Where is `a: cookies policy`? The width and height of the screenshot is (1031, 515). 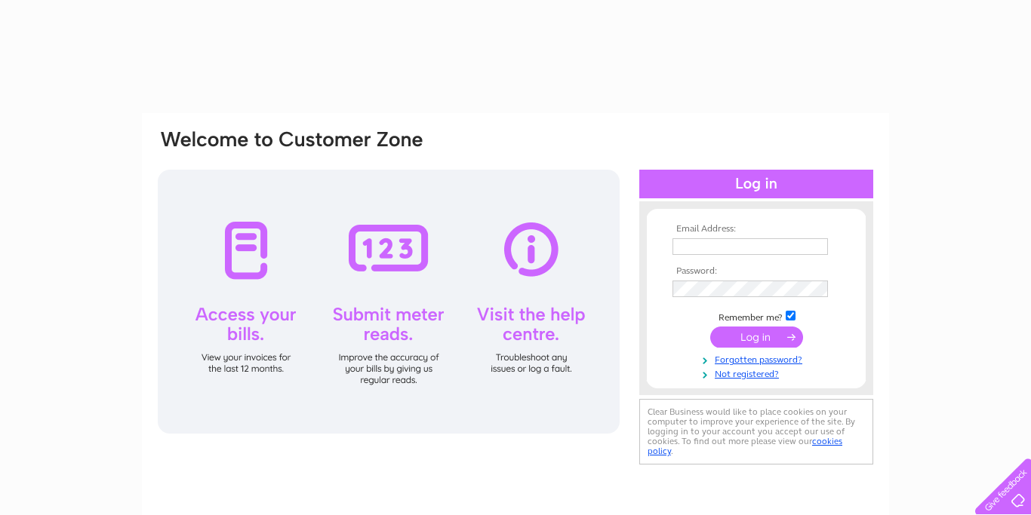 a: cookies policy is located at coordinates (745, 446).